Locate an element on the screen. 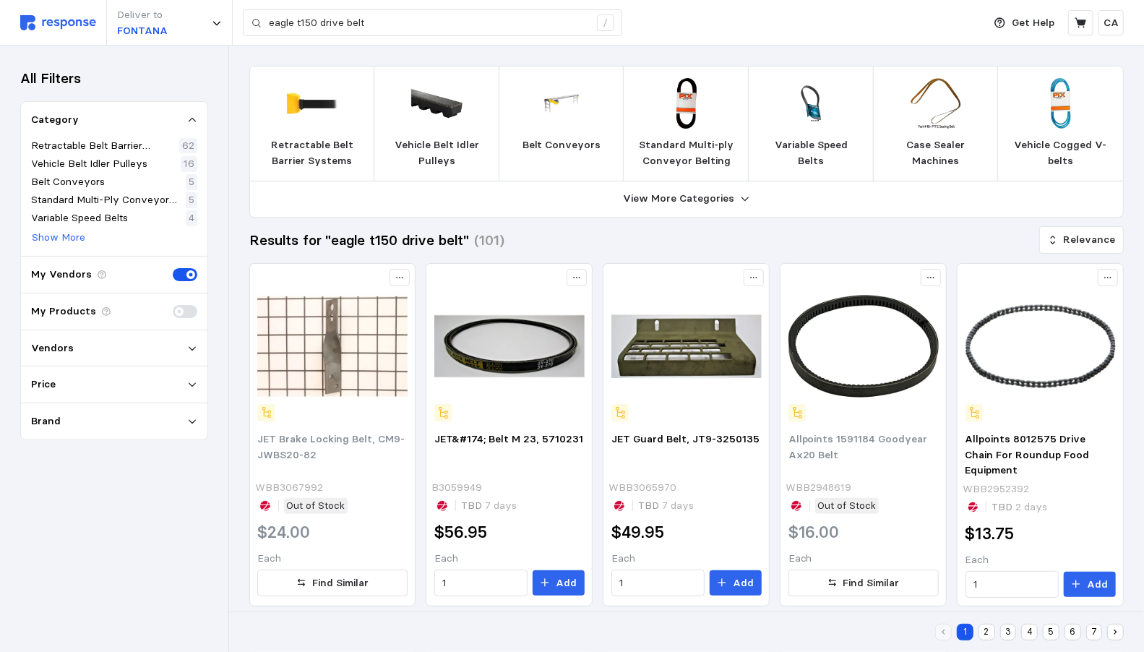 The height and width of the screenshot is (652, 1144). h3: (101) is located at coordinates (490, 240).